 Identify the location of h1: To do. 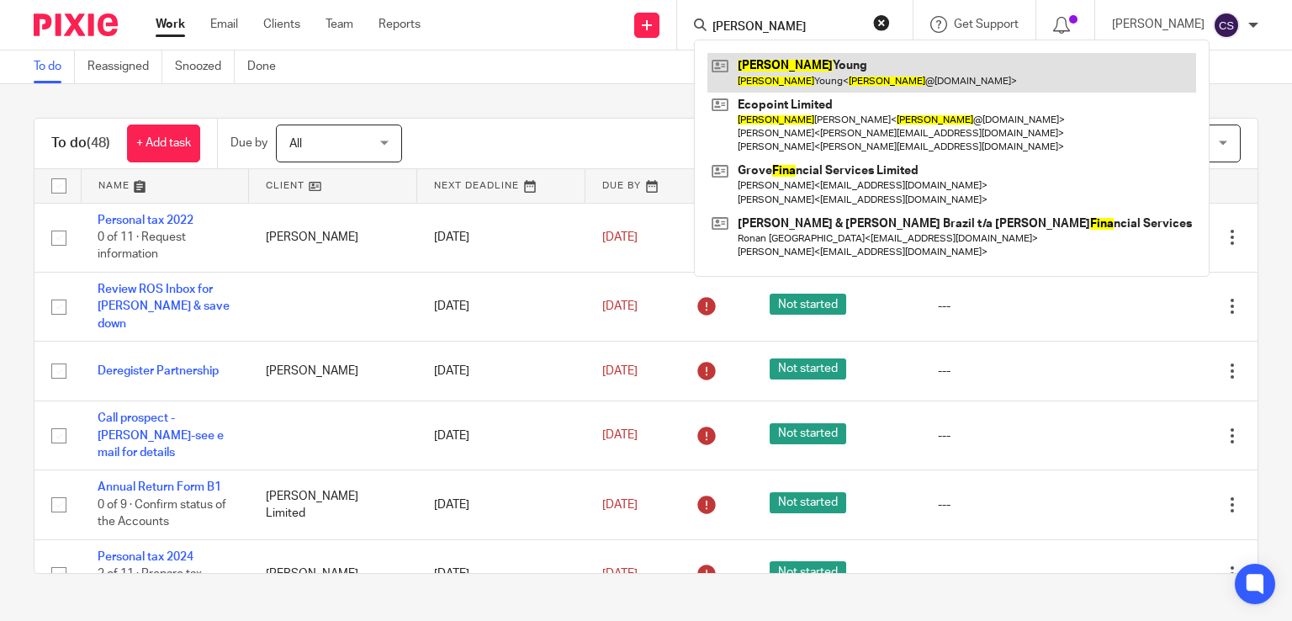
(81, 143).